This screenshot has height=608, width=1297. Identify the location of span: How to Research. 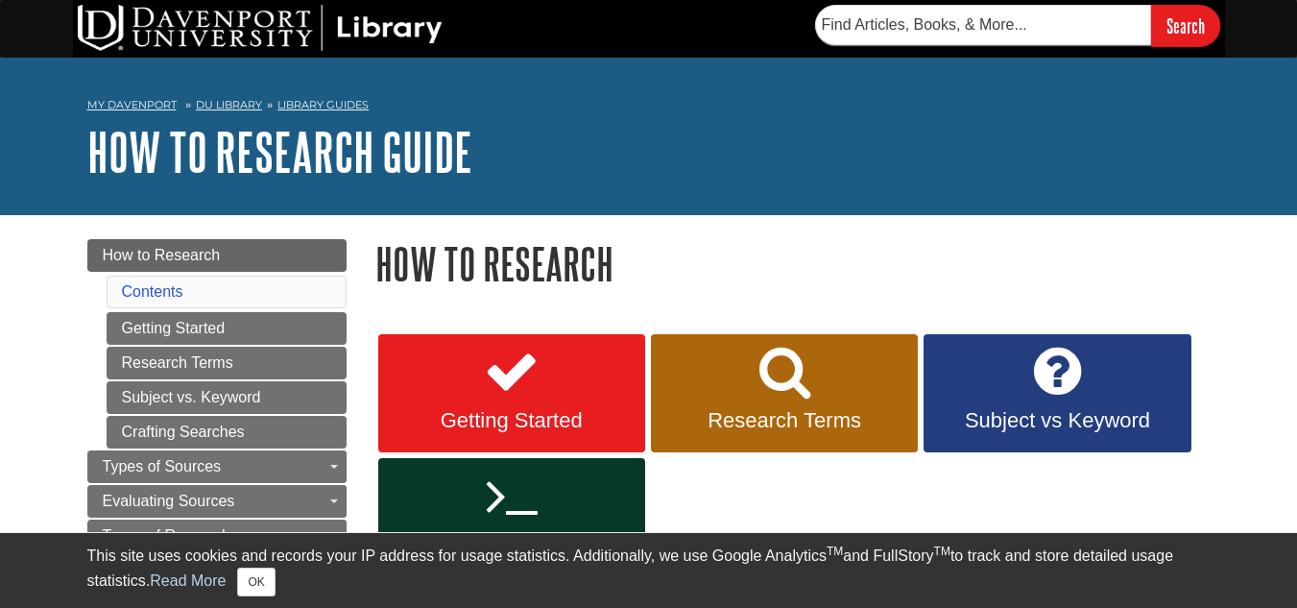
(161, 254).